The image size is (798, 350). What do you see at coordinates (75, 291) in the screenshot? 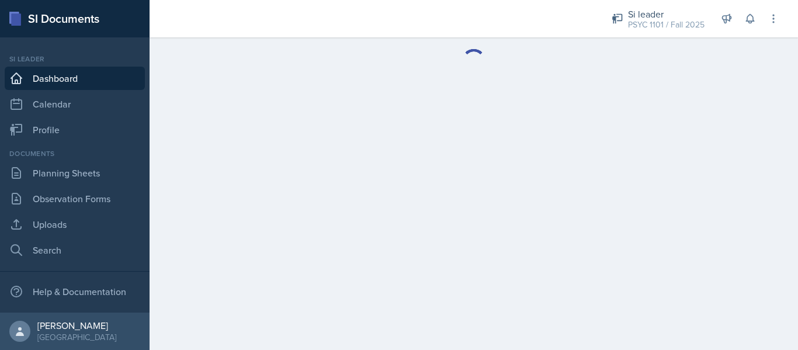
I see `div: Help & Documentation` at bounding box center [75, 291].